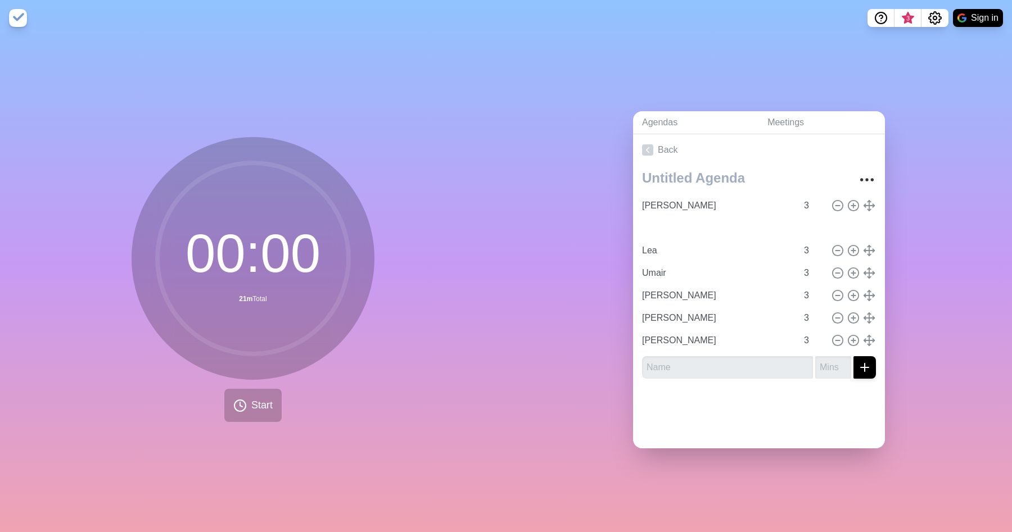 The width and height of the screenshot is (1012, 532). What do you see at coordinates (695, 123) in the screenshot?
I see `a: Agendas` at bounding box center [695, 123].